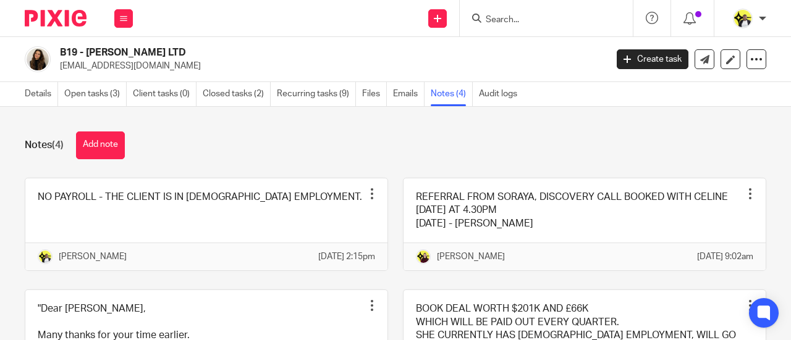 Image resolution: width=791 pixels, height=340 pixels. Describe the element at coordinates (56, 18) in the screenshot. I see `img: Pixie` at that location.